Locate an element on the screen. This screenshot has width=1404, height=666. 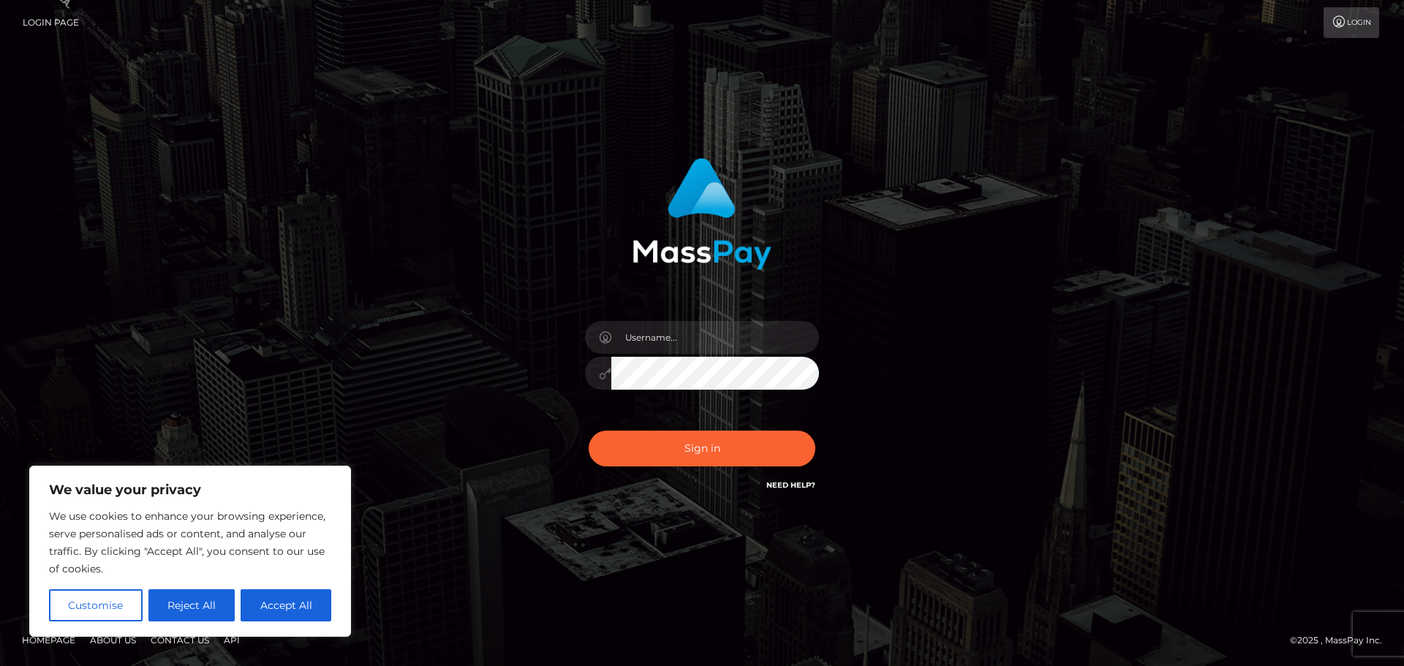
div: © 2025 , MassPay Inc. is located at coordinates (1341, 641).